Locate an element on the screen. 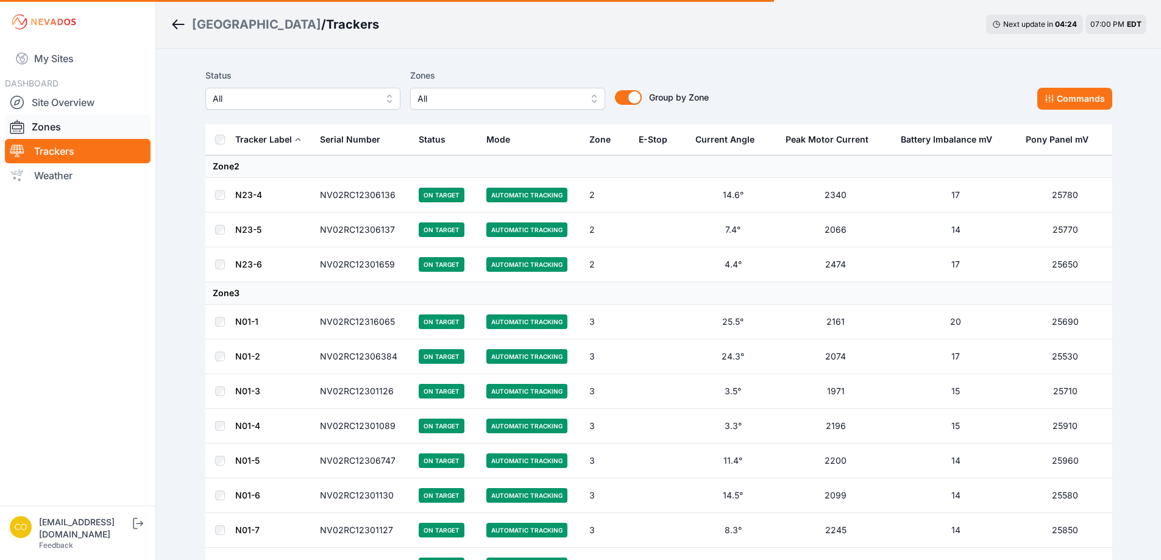 The image size is (1161, 560). button: Status is located at coordinates (437, 140).